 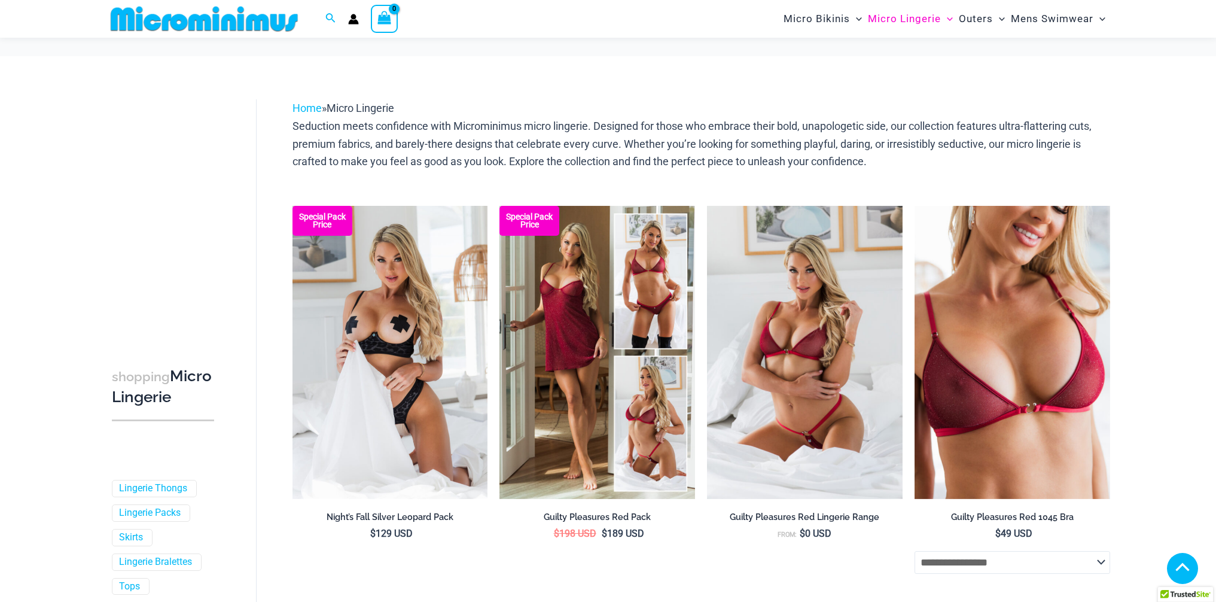 What do you see at coordinates (787, 534) in the screenshot?
I see `span: From:` at bounding box center [787, 534].